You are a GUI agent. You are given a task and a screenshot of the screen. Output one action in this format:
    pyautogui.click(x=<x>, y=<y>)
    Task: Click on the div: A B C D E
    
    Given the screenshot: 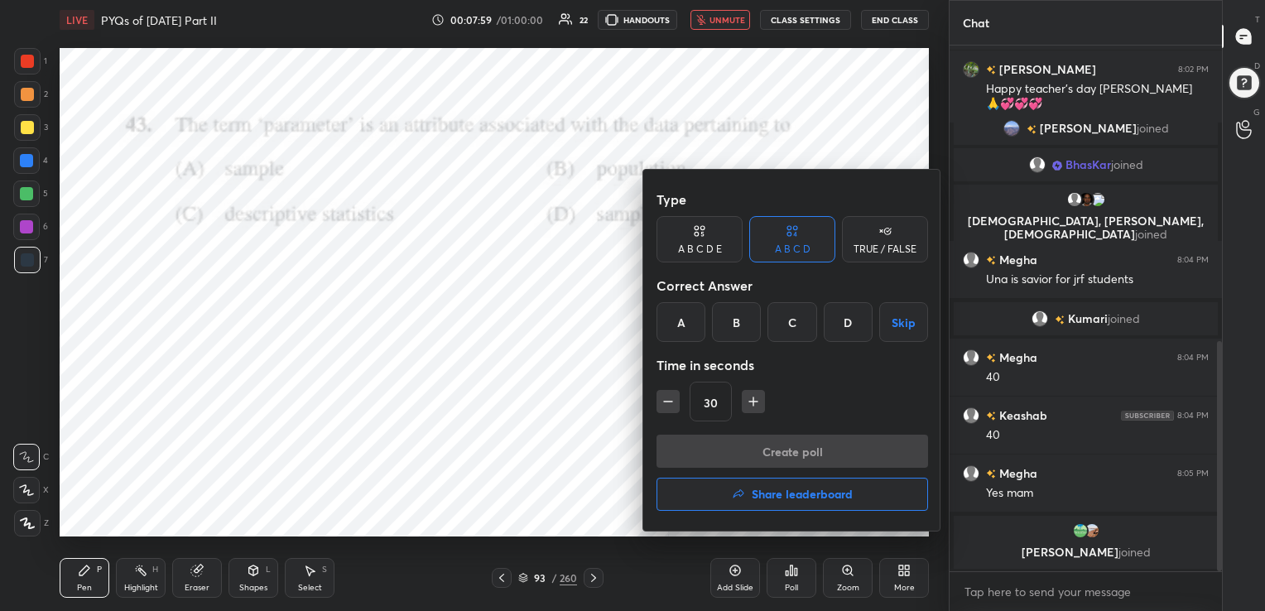 What is the action you would take?
    pyautogui.click(x=699, y=249)
    